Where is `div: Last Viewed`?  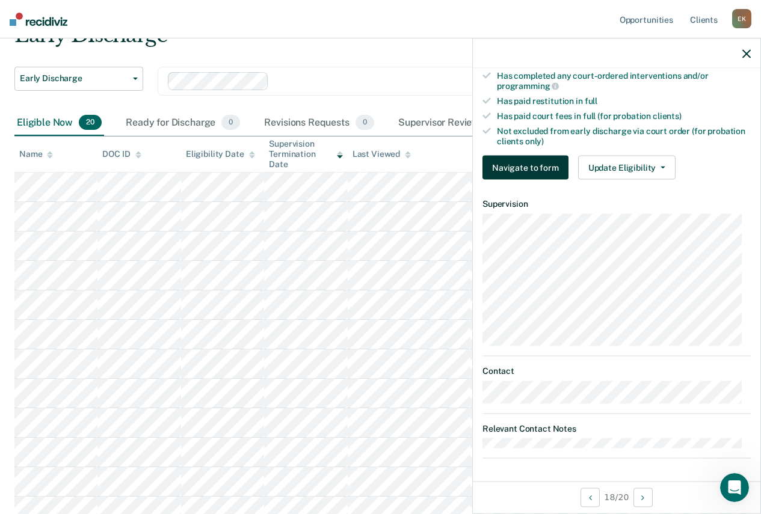
div: Last Viewed is located at coordinates (381, 154).